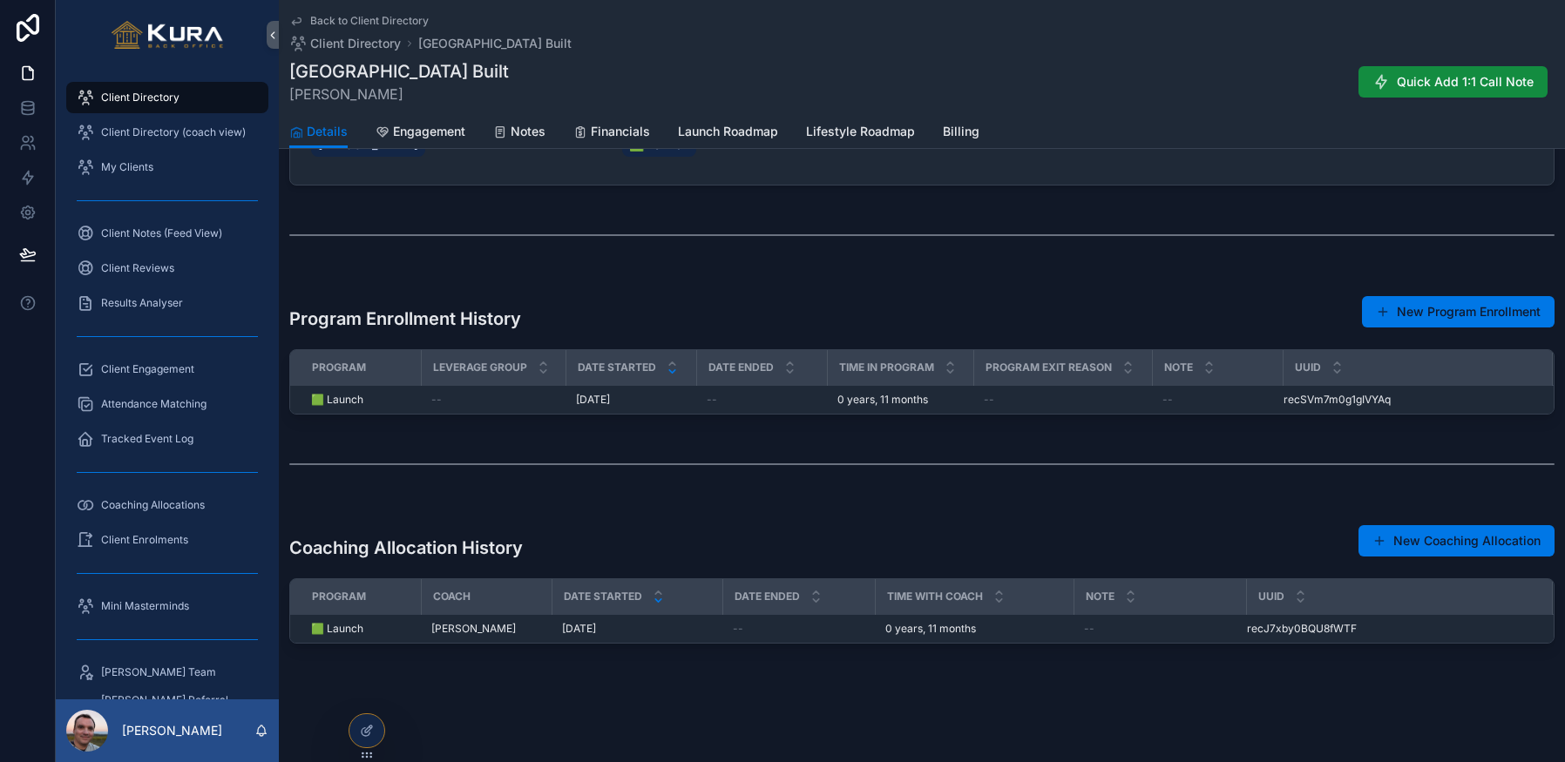 The height and width of the screenshot is (762, 1565). What do you see at coordinates (167, 384) in the screenshot?
I see `div: scrollable content` at bounding box center [167, 384].